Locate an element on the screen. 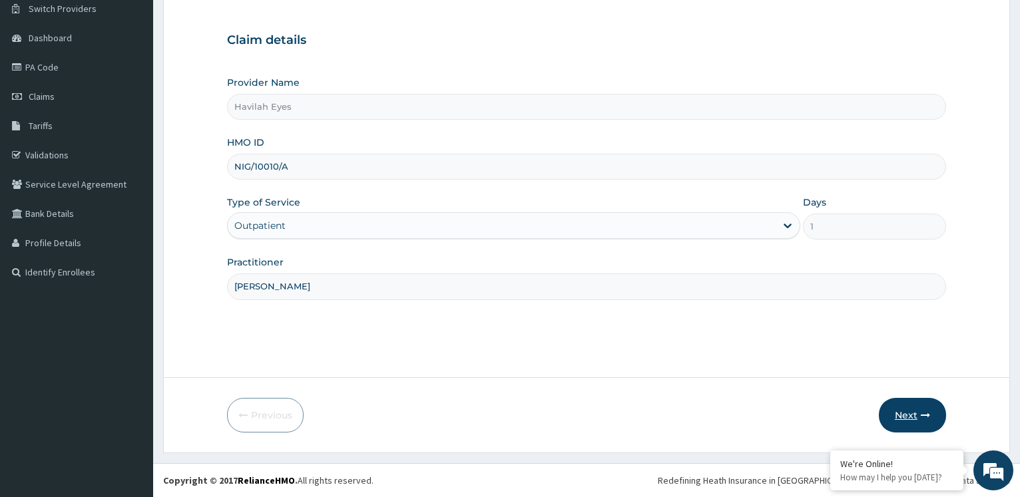 Image resolution: width=1020 pixels, height=497 pixels. span: We're online! is located at coordinates (130, 226).